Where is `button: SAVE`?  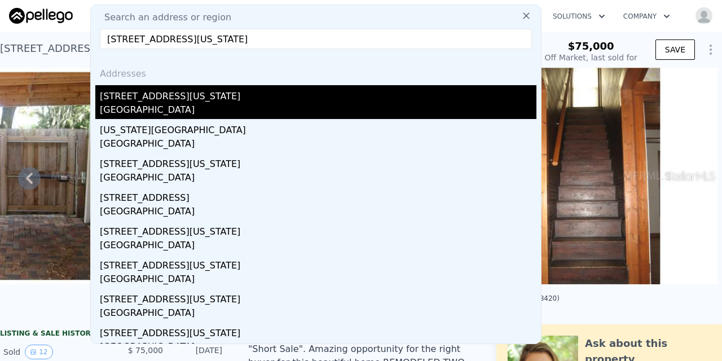 button: SAVE is located at coordinates (675, 50).